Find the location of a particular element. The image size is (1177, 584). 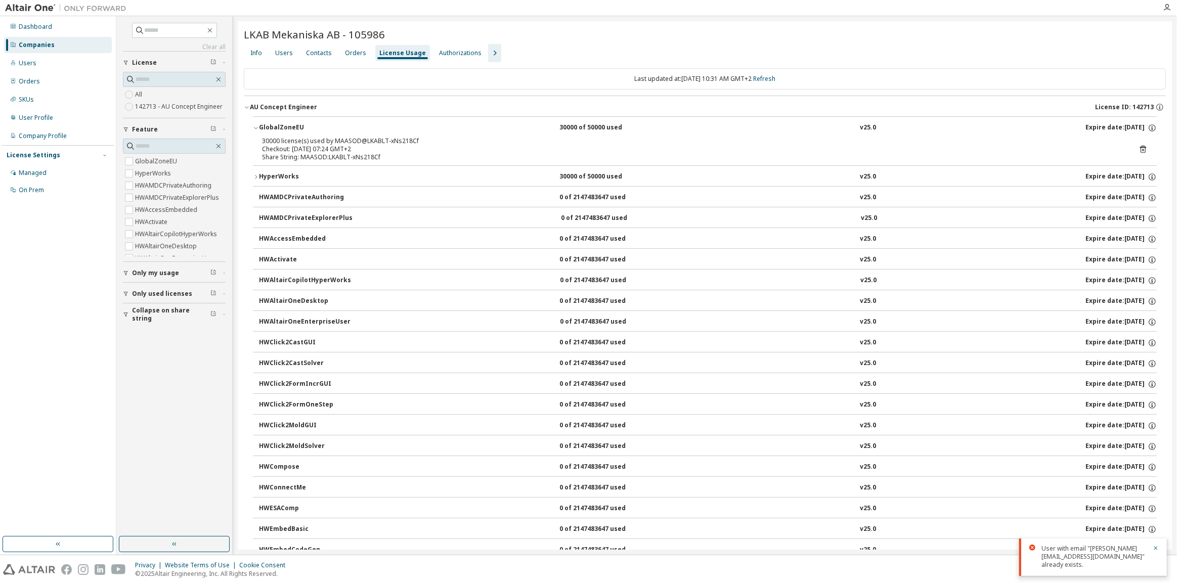

div: HWAltairOneDesktop is located at coordinates (305, 302).